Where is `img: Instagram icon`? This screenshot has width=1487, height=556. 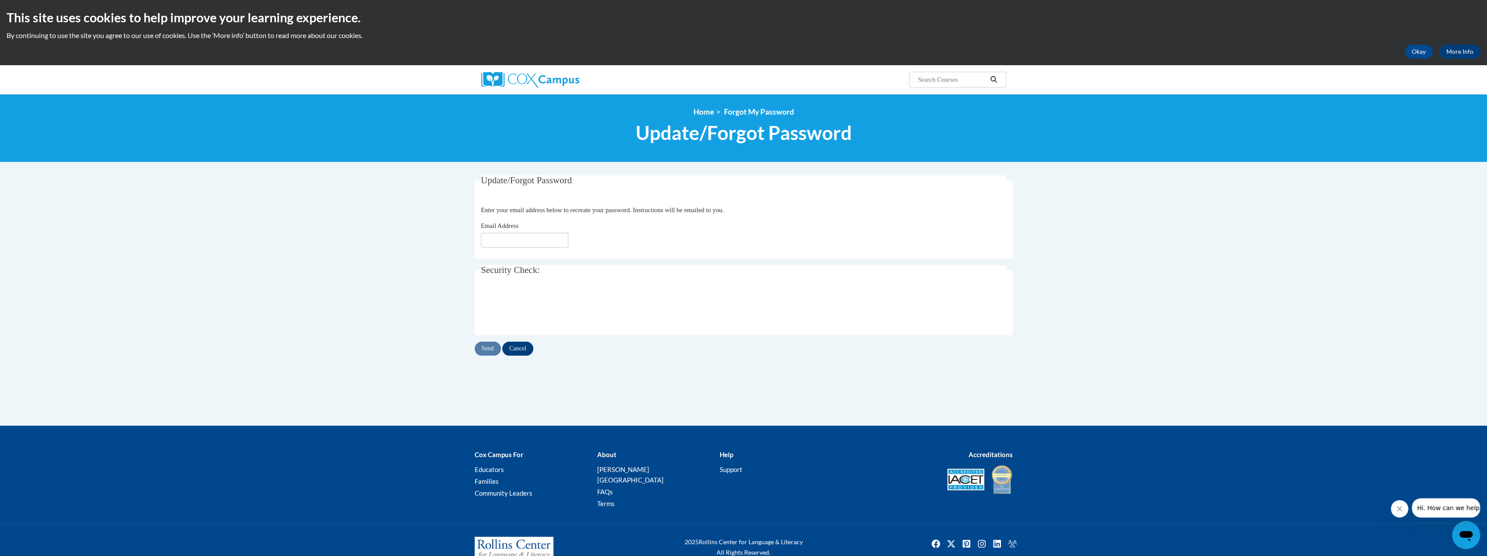 img: Instagram icon is located at coordinates (981, 544).